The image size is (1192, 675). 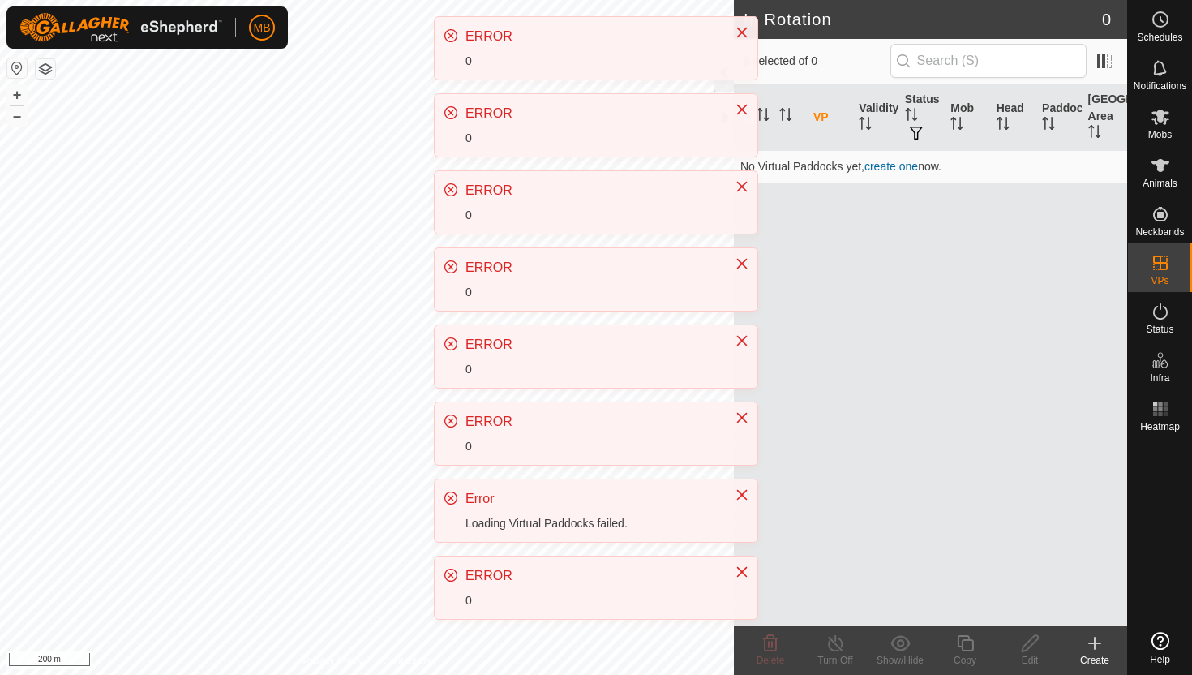 I want to click on div: Turn Off, so click(x=835, y=660).